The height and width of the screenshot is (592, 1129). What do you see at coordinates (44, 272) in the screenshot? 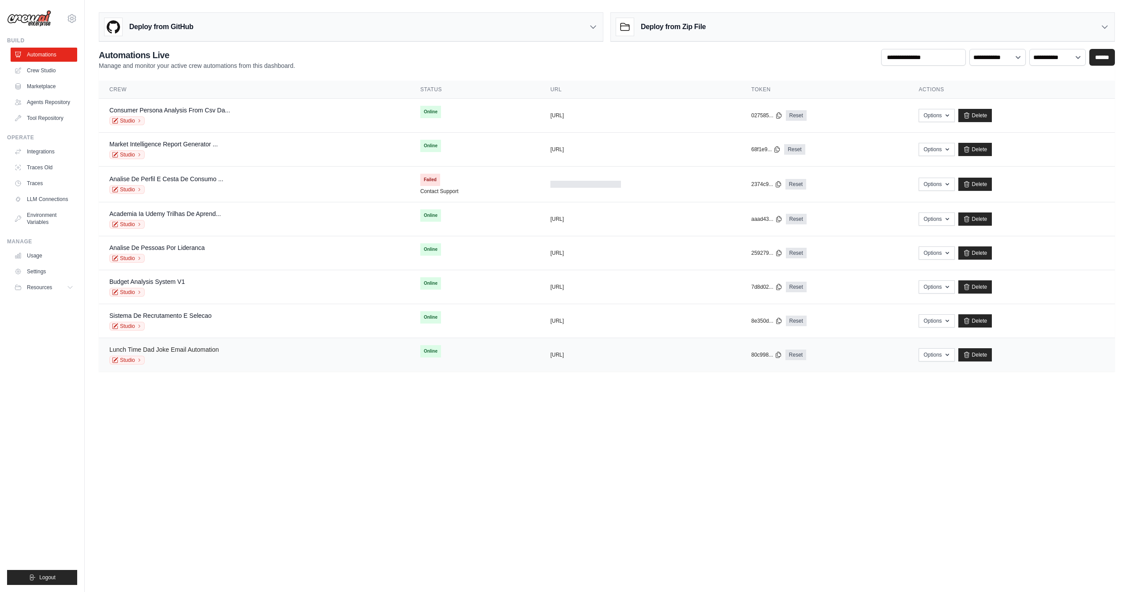
I see `a: Settings` at bounding box center [44, 272].